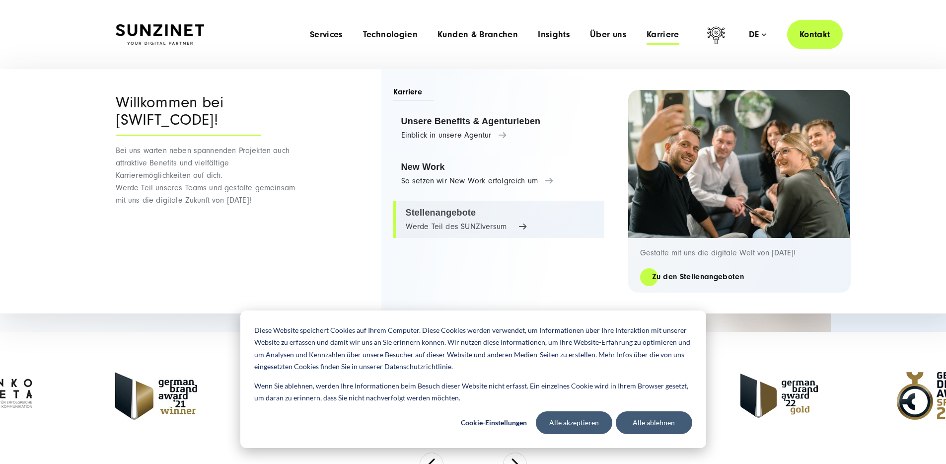  I want to click on a: Kunden & Branchen, so click(478, 35).